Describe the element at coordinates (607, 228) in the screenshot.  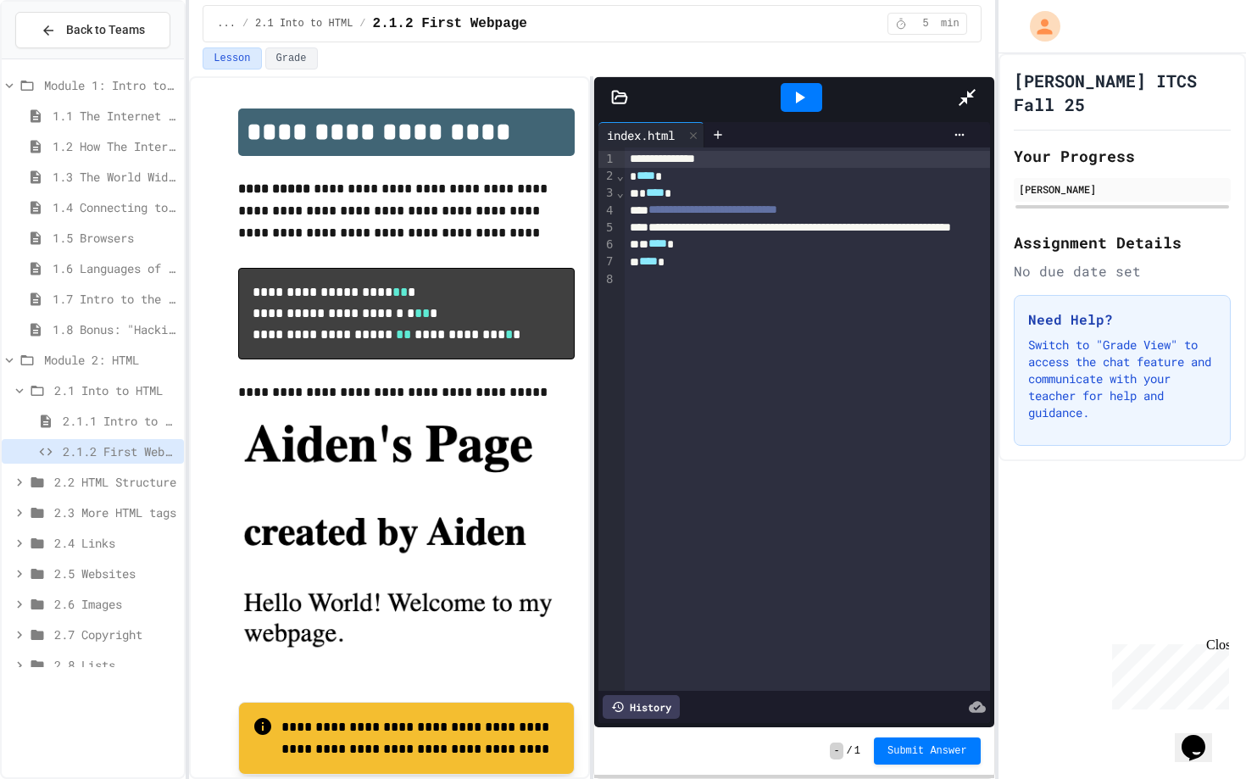
I see `div: 5` at that location.